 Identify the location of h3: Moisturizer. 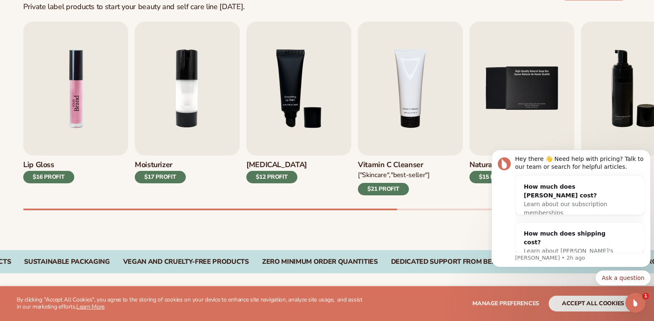
(160, 165).